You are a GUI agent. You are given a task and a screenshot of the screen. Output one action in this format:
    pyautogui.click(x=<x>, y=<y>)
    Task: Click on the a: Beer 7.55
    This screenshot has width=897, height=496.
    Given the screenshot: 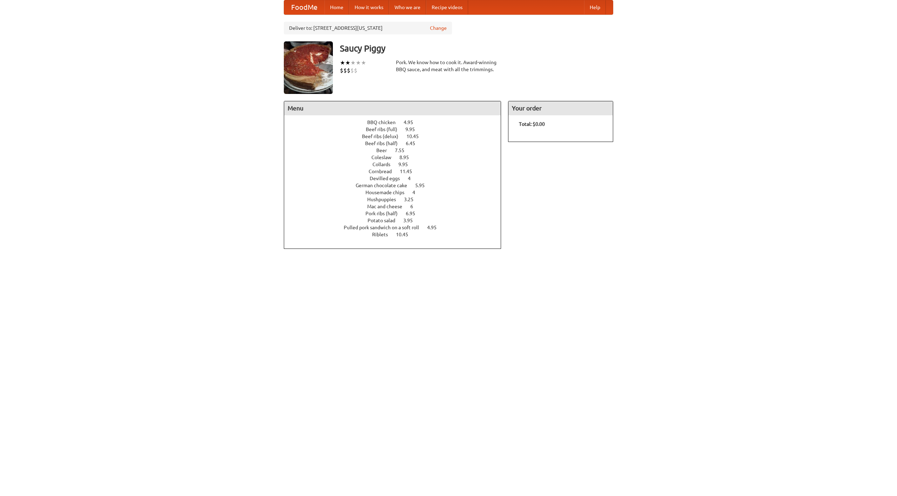 What is the action you would take?
    pyautogui.click(x=397, y=150)
    